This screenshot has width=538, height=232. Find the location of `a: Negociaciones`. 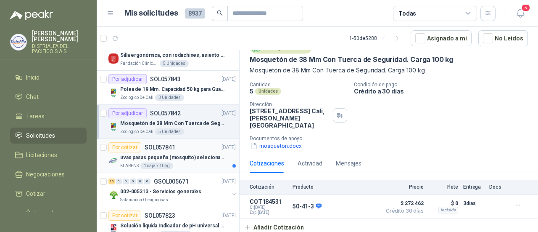

a: Negociaciones is located at coordinates (48, 174).